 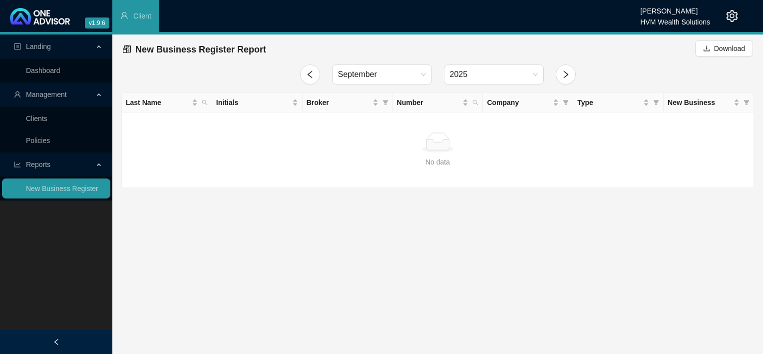 What do you see at coordinates (253, 102) in the screenshot?
I see `span: Initials` at bounding box center [253, 102].